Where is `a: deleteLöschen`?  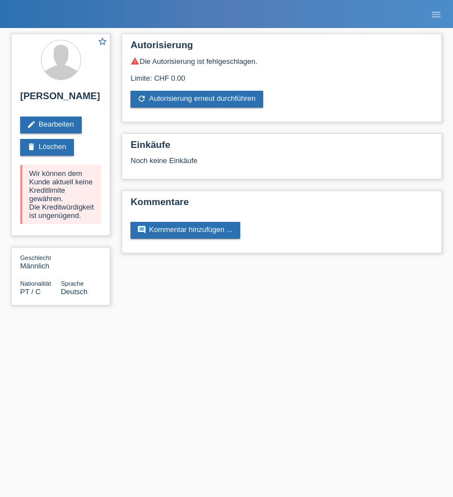 a: deleteLöschen is located at coordinates (47, 147).